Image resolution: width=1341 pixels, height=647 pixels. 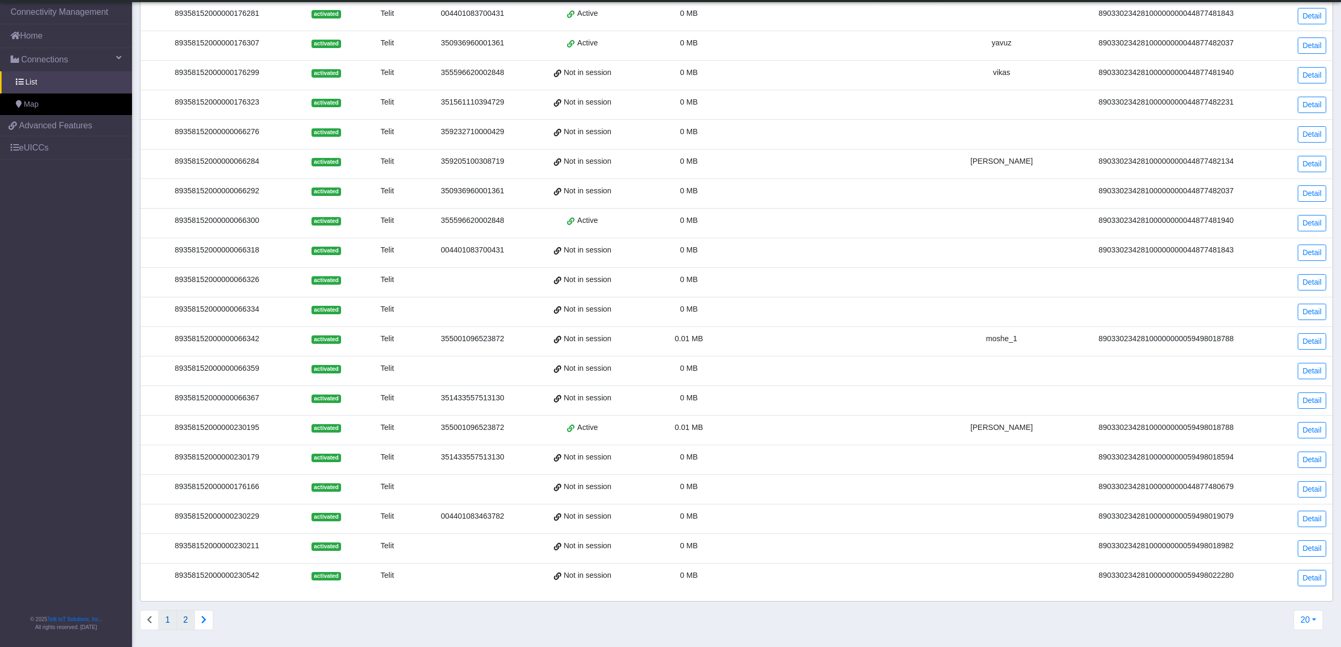 What do you see at coordinates (1165, 457) in the screenshot?
I see `div: 89033023428100000000059498018594` at bounding box center [1165, 457].